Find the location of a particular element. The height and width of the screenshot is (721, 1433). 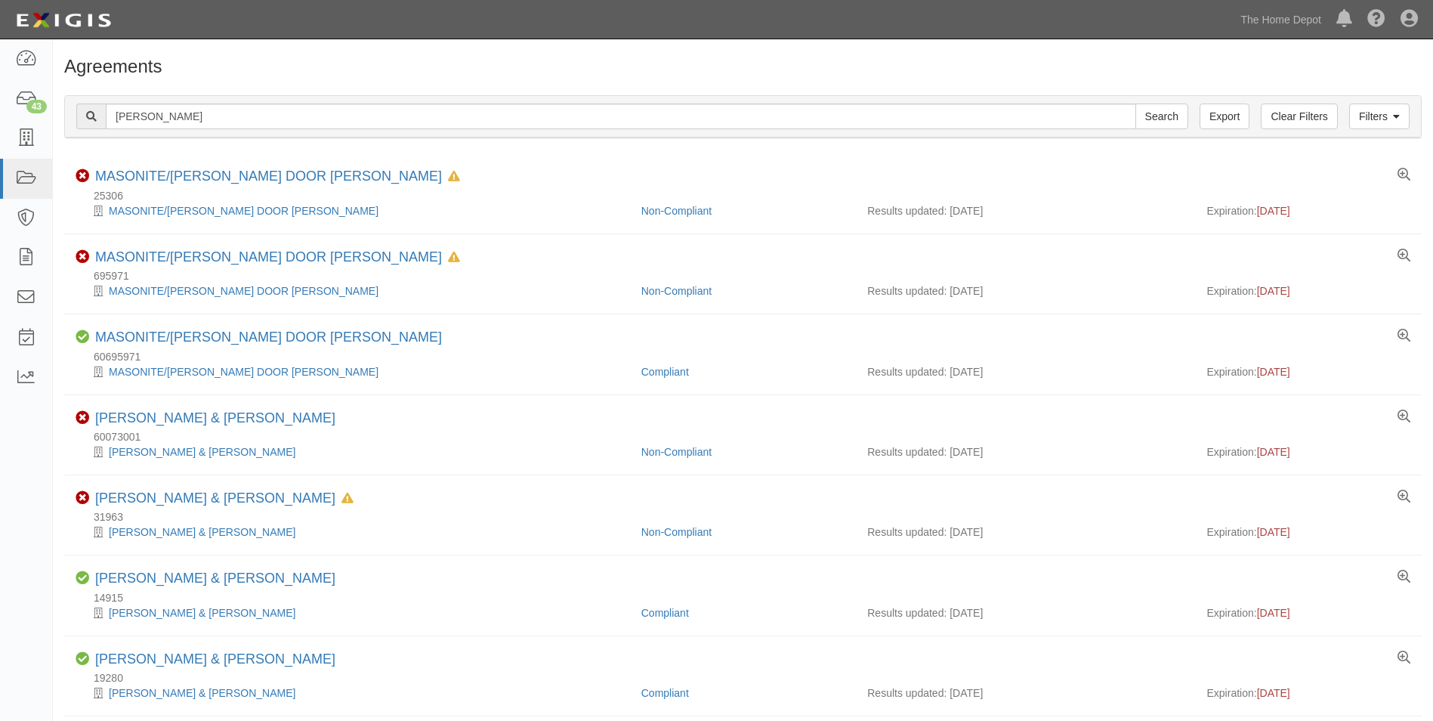

img: logo-5460c22ac91f19d4615b14bd174203de0afe785f0fc80cf4dbbc73dc1793850b.png is located at coordinates (63, 20).